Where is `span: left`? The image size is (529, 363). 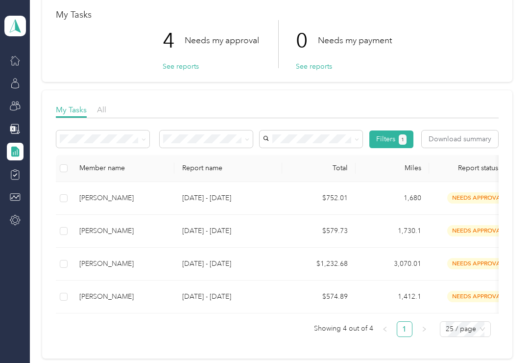
span: left is located at coordinates (385, 329).